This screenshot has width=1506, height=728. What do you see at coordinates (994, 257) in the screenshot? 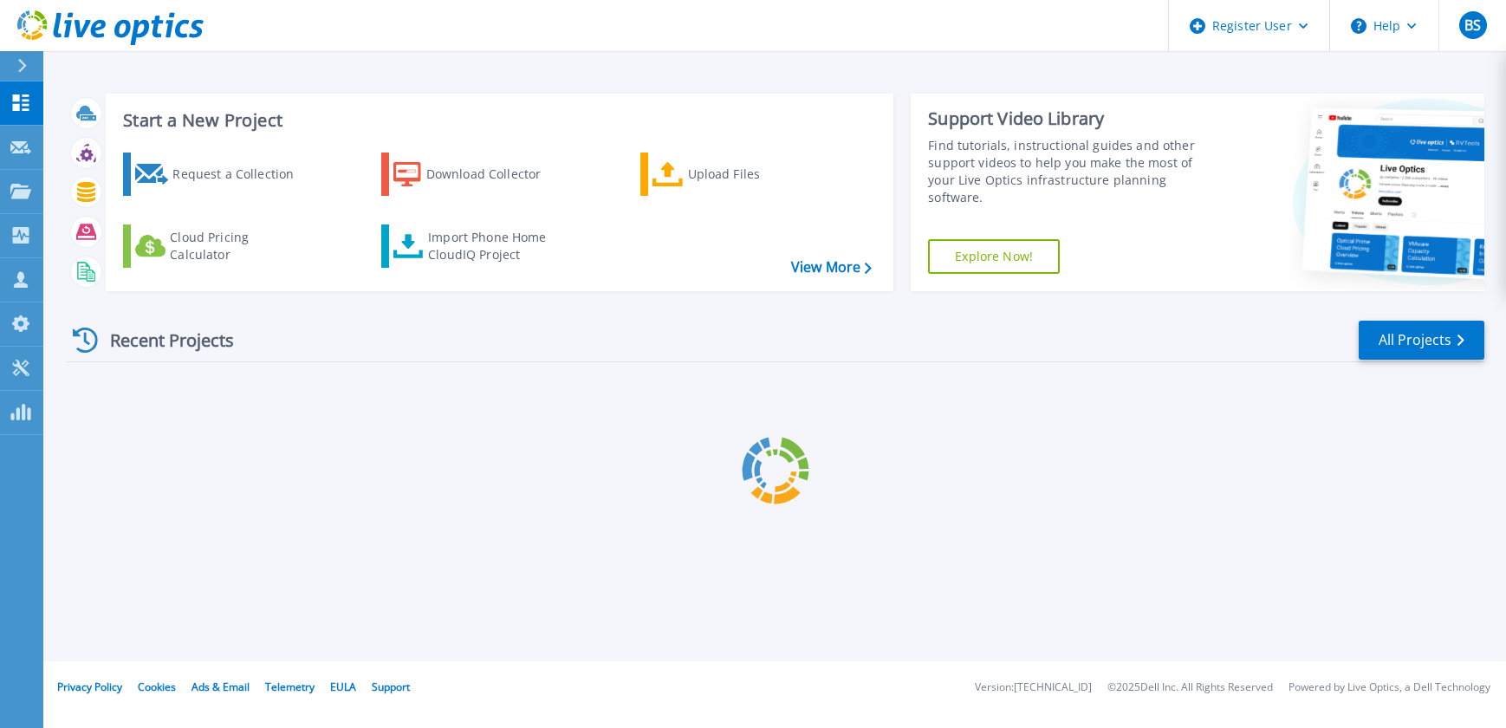
I see `a: Explore Now!` at bounding box center [994, 257].